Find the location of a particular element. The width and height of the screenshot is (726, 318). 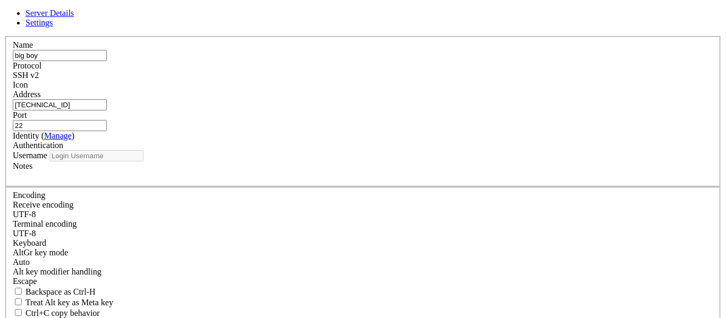

span: Settings is located at coordinates (39, 22).